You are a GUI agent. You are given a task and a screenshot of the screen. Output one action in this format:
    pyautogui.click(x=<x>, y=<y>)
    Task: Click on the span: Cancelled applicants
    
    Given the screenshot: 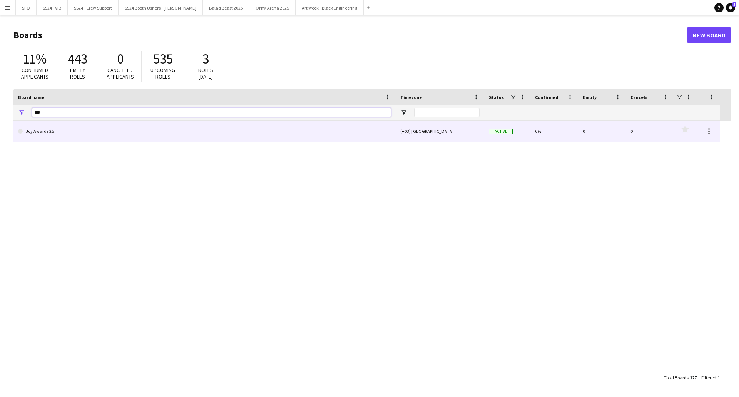 What is the action you would take?
    pyautogui.click(x=120, y=73)
    